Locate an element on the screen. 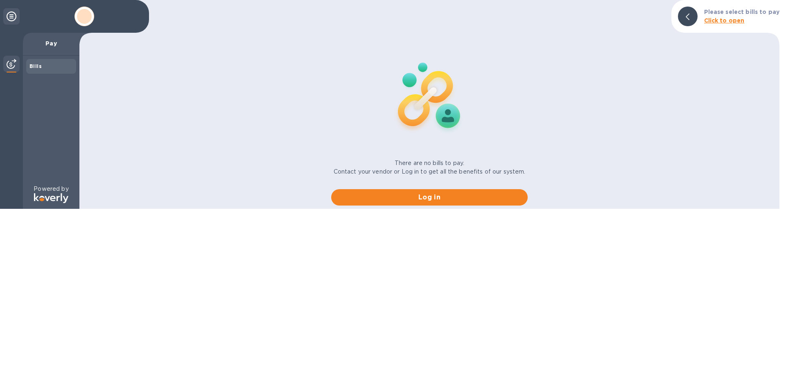 Image resolution: width=786 pixels, height=373 pixels. b: Click to open is located at coordinates (724, 20).